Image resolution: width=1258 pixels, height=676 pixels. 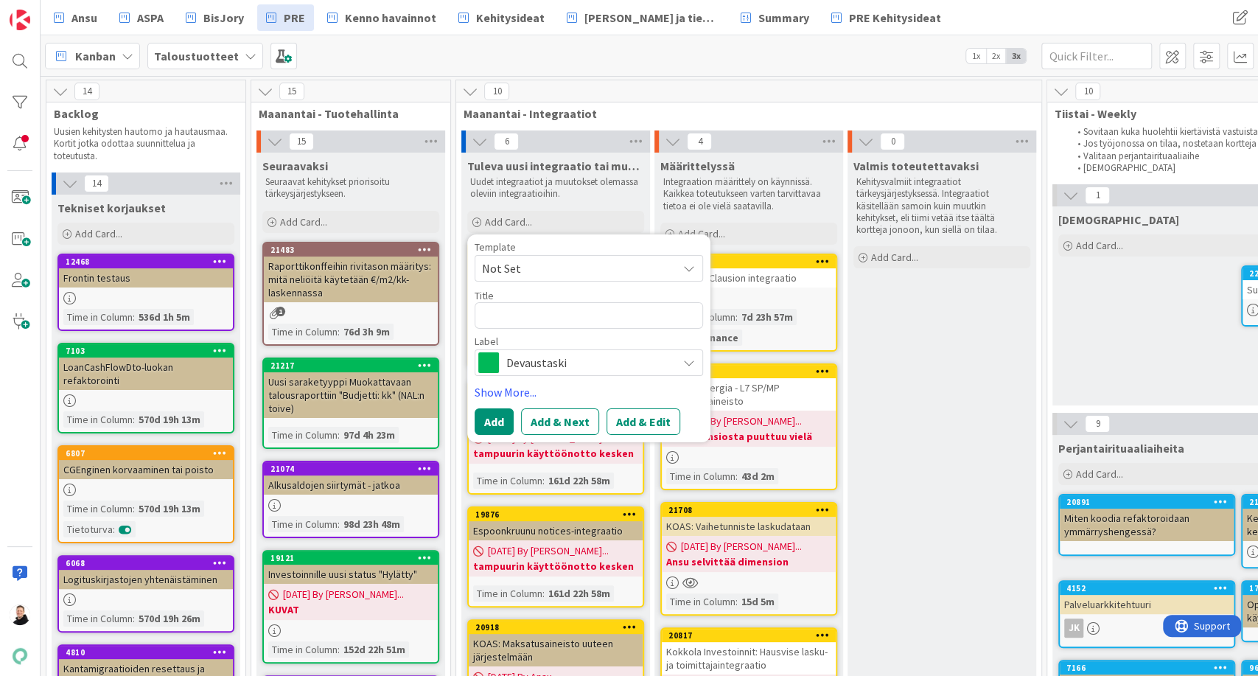 I want to click on span: Summary, so click(x=784, y=18).